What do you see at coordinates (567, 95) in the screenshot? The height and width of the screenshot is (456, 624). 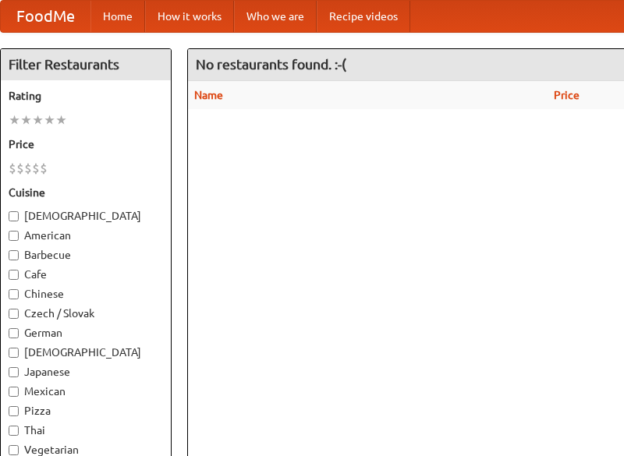 I see `a: Price` at bounding box center [567, 95].